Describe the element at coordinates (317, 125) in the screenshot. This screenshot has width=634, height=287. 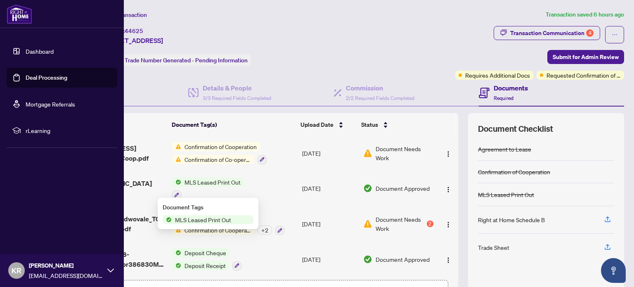
I see `span: Upload Date` at that location.